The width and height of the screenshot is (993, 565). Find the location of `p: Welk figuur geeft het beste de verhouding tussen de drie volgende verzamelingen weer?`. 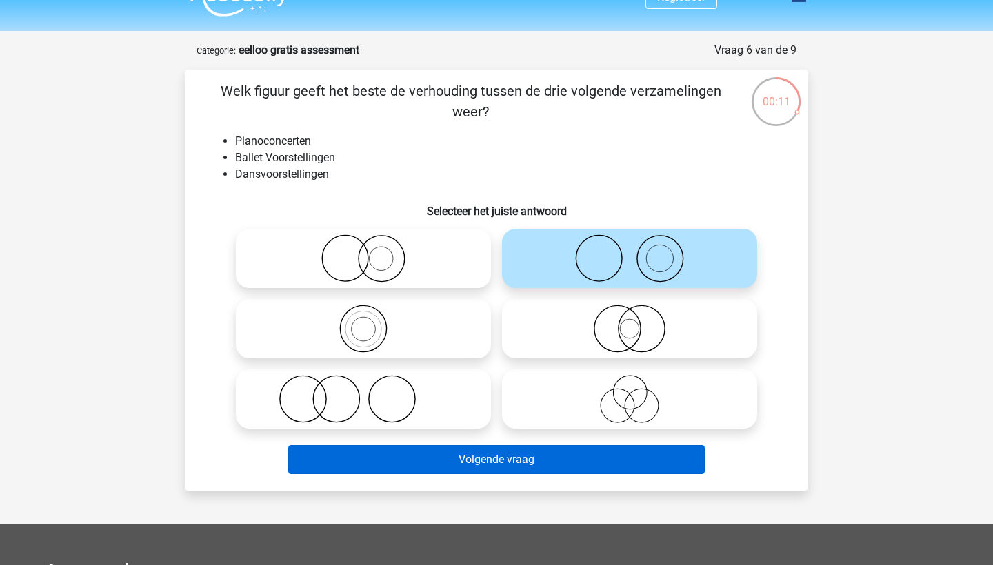

p: Welk figuur geeft het beste de verhouding tussen de drie volgende verzamelingen weer? is located at coordinates (470, 101).